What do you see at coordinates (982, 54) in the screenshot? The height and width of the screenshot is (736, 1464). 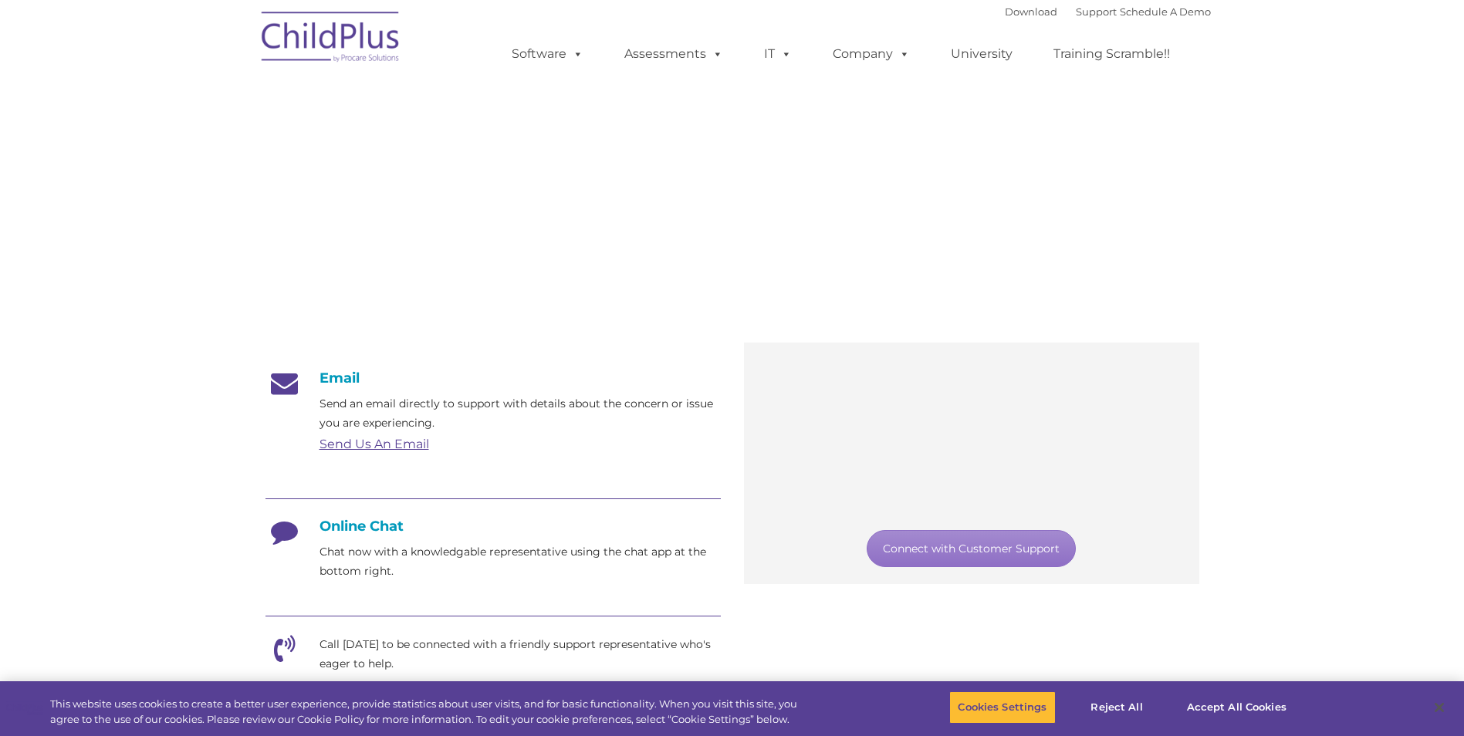 I see `a: University` at bounding box center [982, 54].